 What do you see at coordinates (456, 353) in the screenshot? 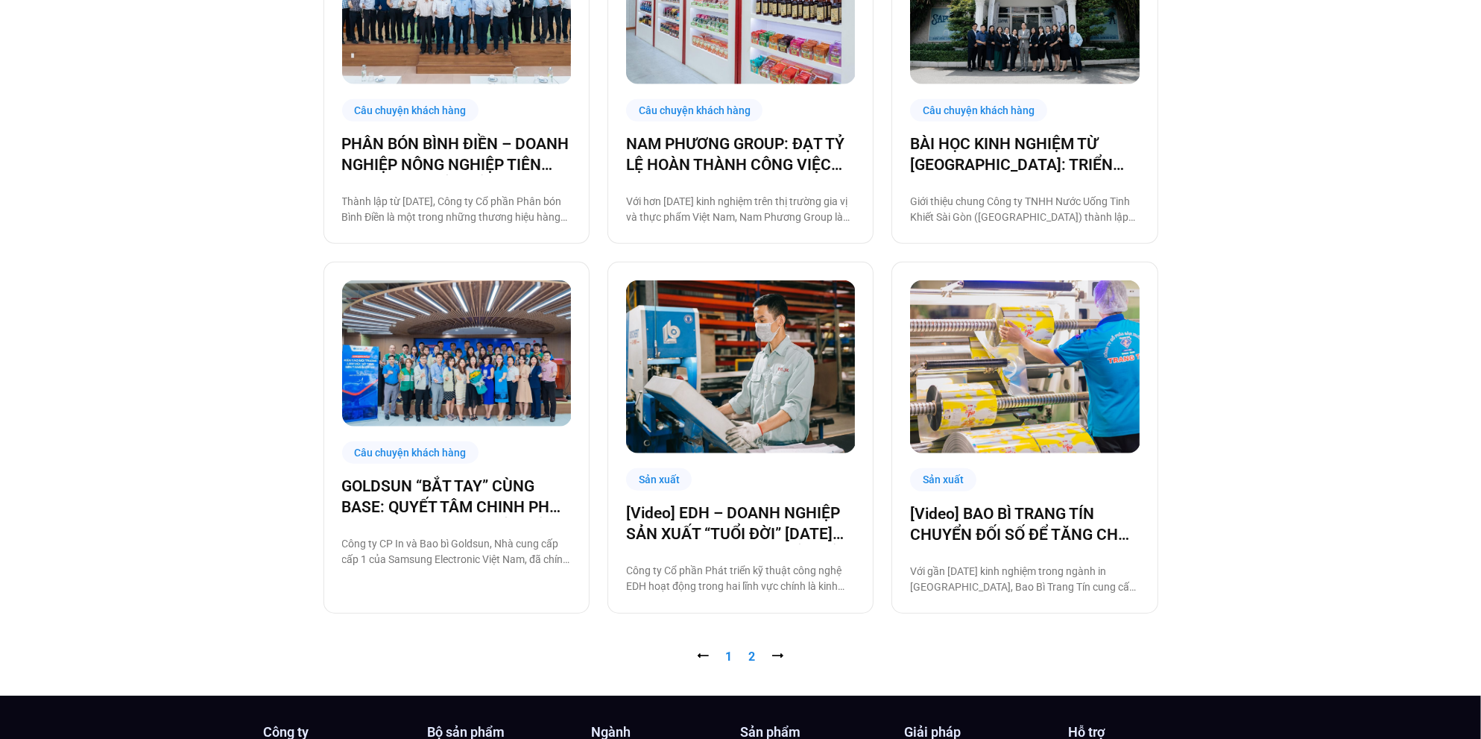
I see `a: Số hóa các quy trình làm việc cùng Base.vn là một bước trung gian cực kỳ quan trọng để Goldsun xâ...` at bounding box center [456, 353].